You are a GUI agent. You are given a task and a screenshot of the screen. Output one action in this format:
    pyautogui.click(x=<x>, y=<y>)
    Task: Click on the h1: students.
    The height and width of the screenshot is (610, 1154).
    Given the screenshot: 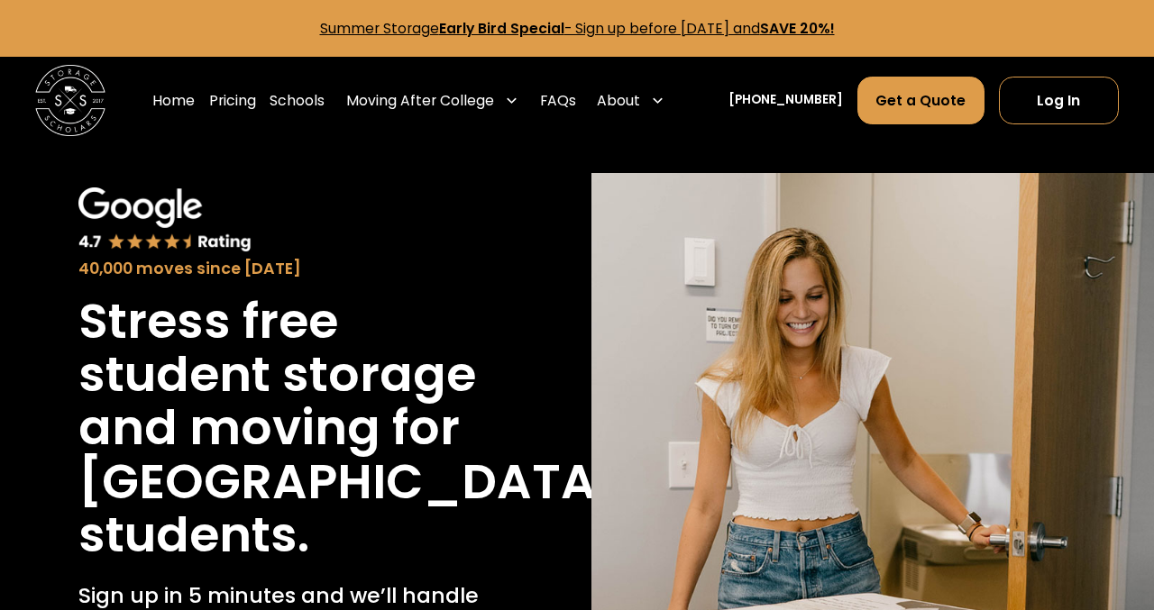 What is the action you would take?
    pyautogui.click(x=194, y=534)
    